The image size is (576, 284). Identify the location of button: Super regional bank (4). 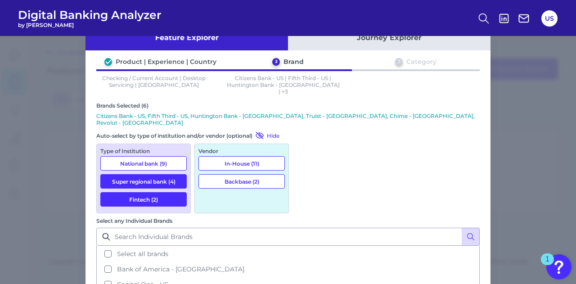
(144, 181).